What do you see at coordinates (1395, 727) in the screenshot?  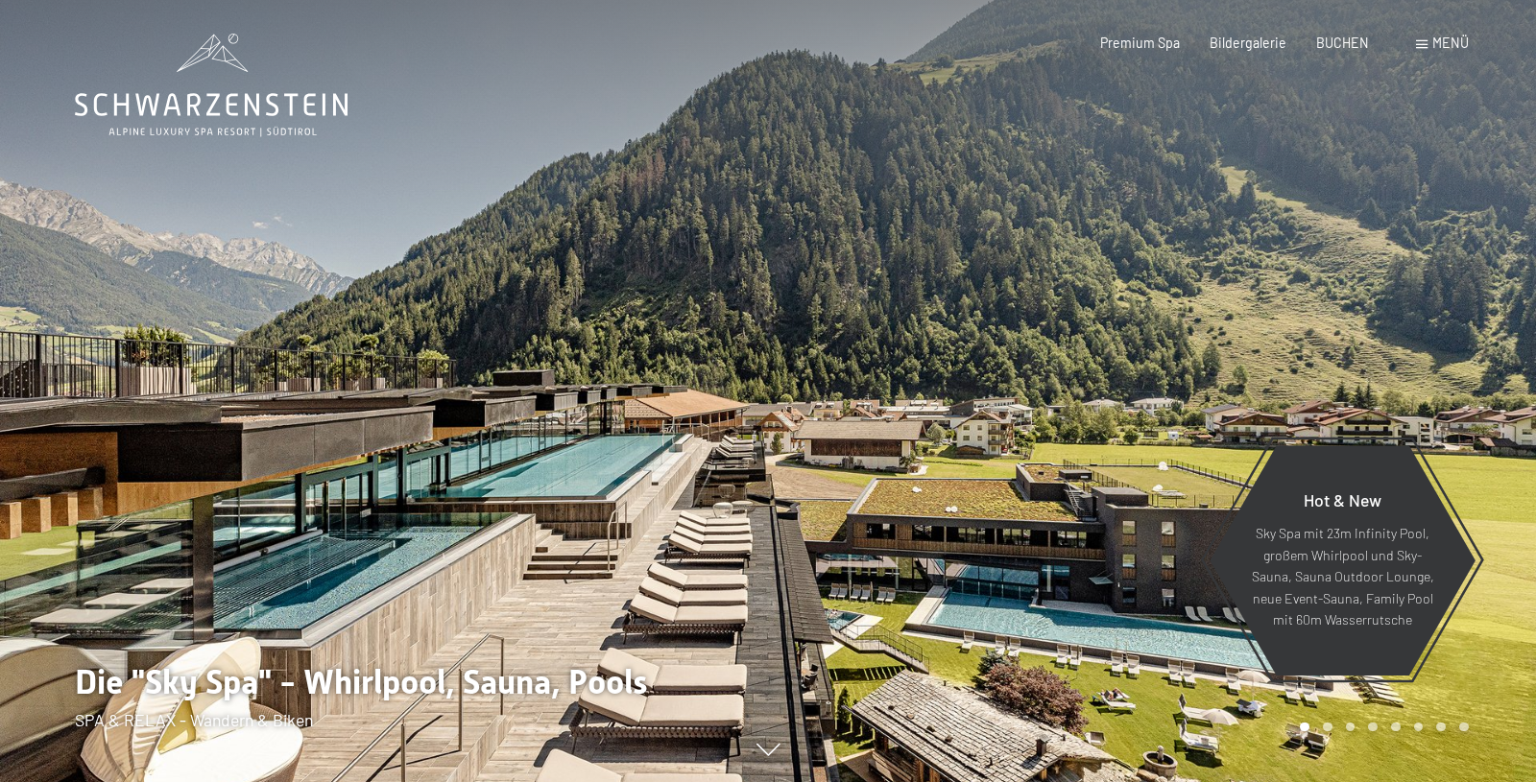 I see `div: Carousel Page 5` at bounding box center [1395, 727].